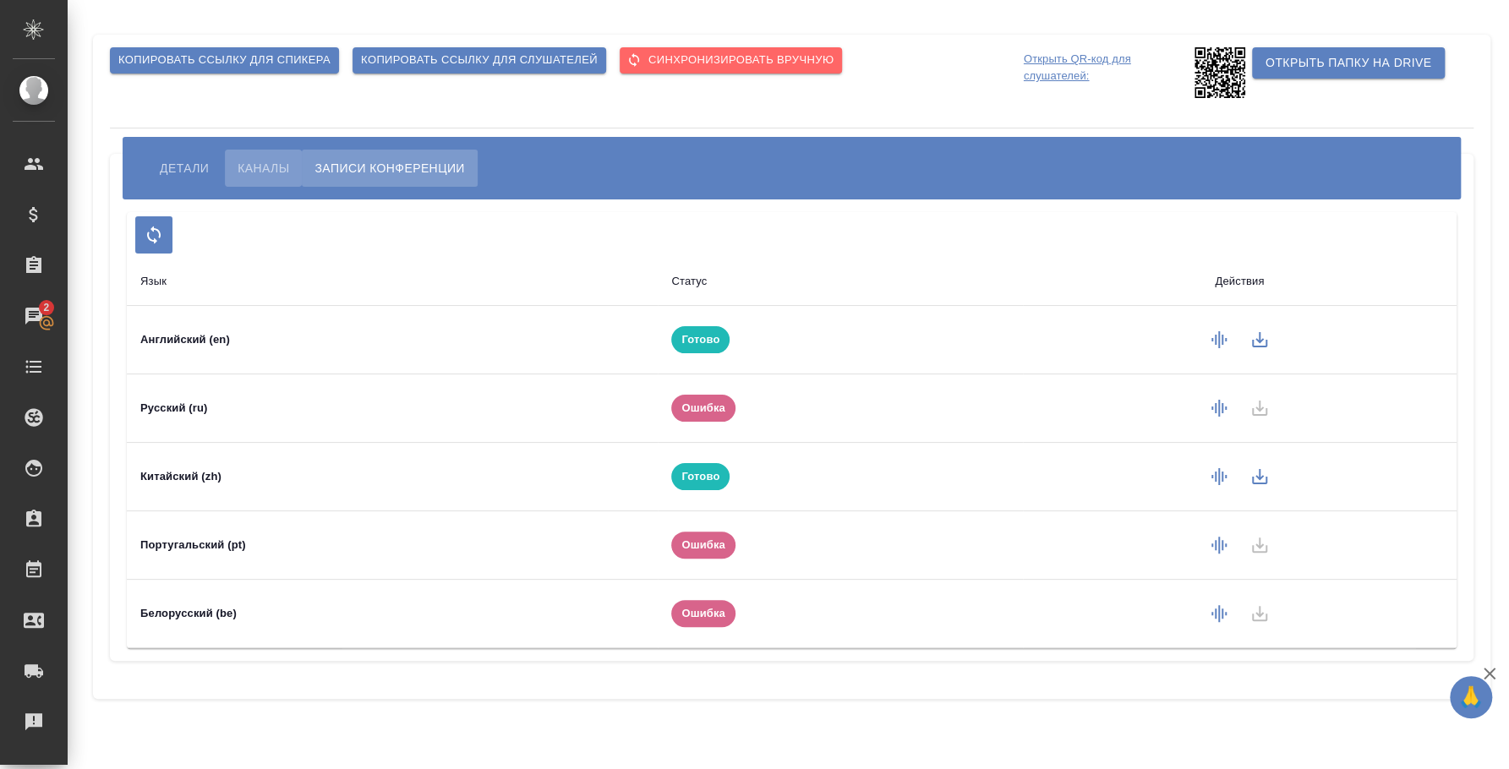 Image resolution: width=1509 pixels, height=769 pixels. I want to click on span: Детали, so click(184, 168).